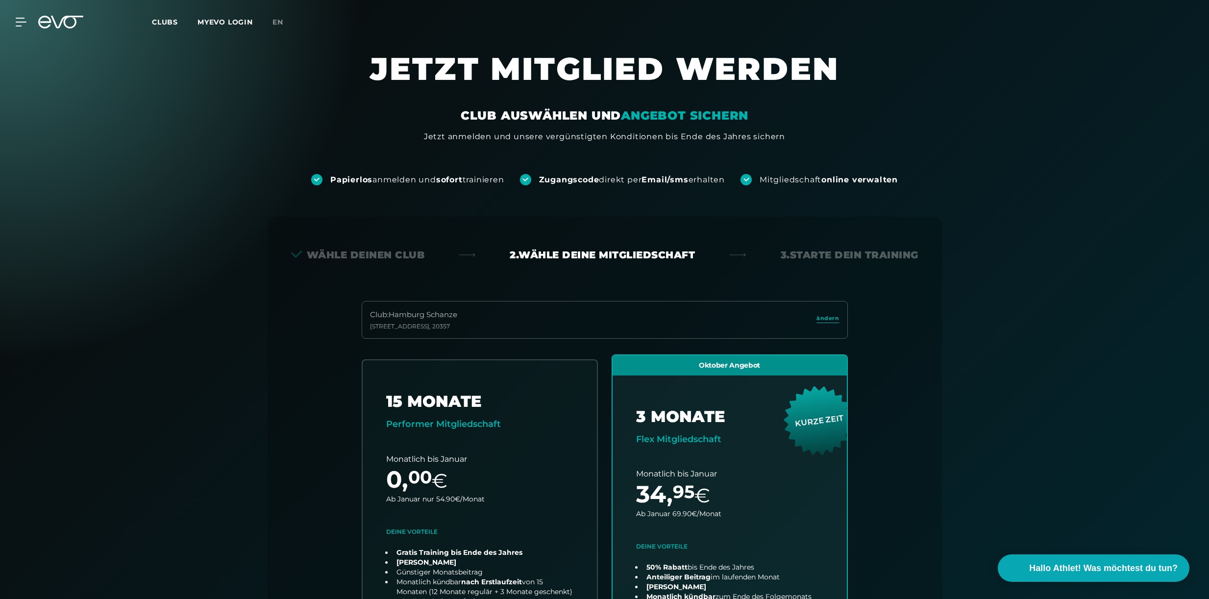  Describe the element at coordinates (225, 22) in the screenshot. I see `a: MYEVO LOGIN` at that location.